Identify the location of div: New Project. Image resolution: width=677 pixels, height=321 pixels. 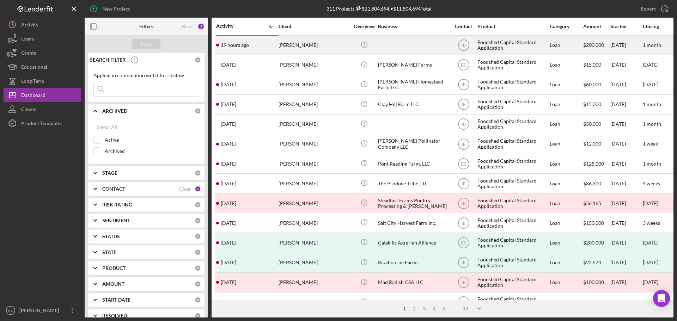
(116, 9).